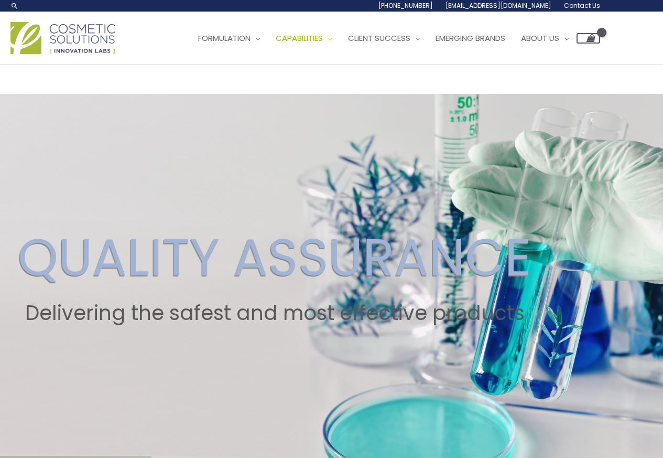 The height and width of the screenshot is (458, 663). I want to click on span: Client Success, so click(379, 38).